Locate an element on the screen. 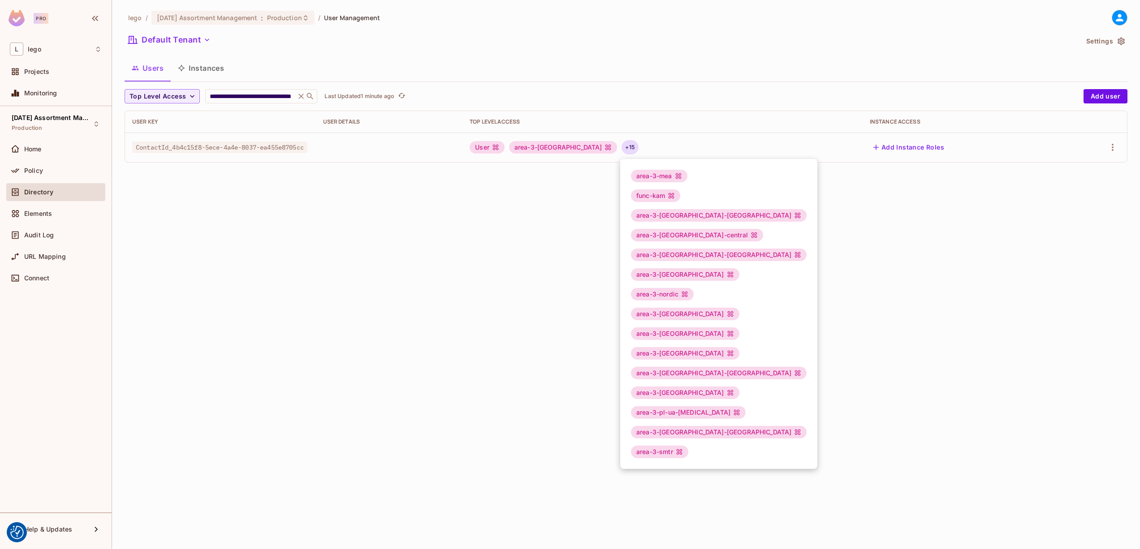  div: area-3-mea is located at coordinates (659, 176).